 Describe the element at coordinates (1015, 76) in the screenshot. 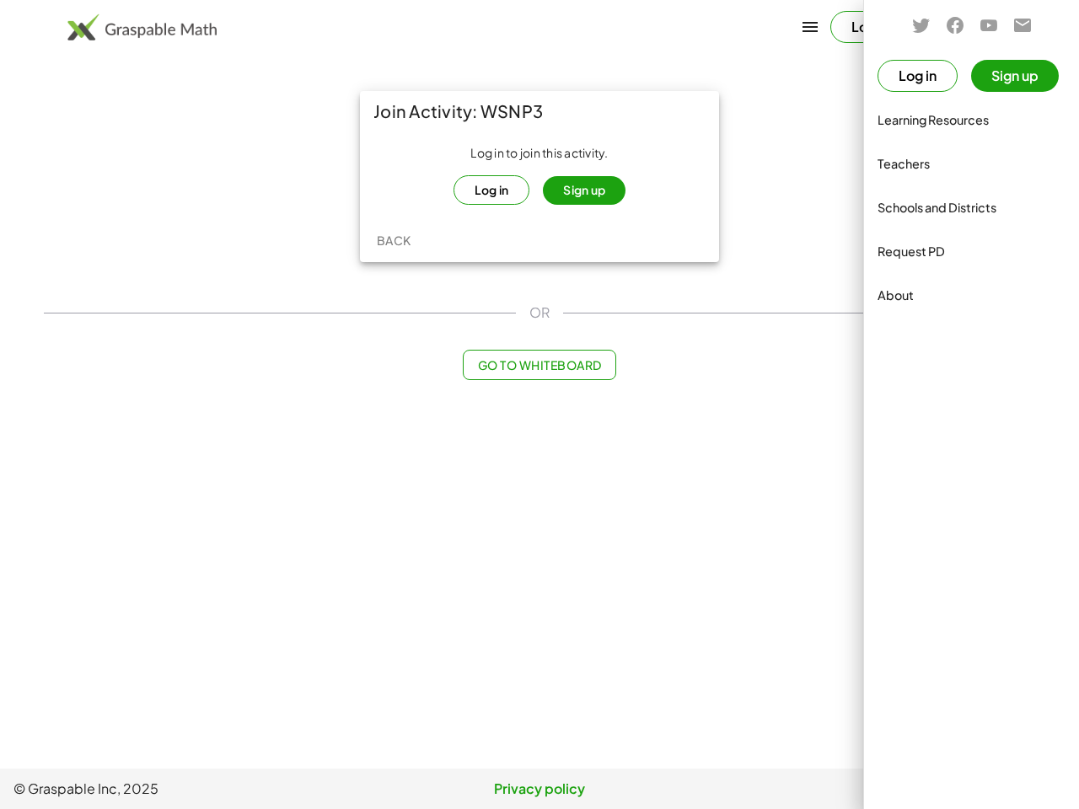

I see `button: Sign up` at that location.